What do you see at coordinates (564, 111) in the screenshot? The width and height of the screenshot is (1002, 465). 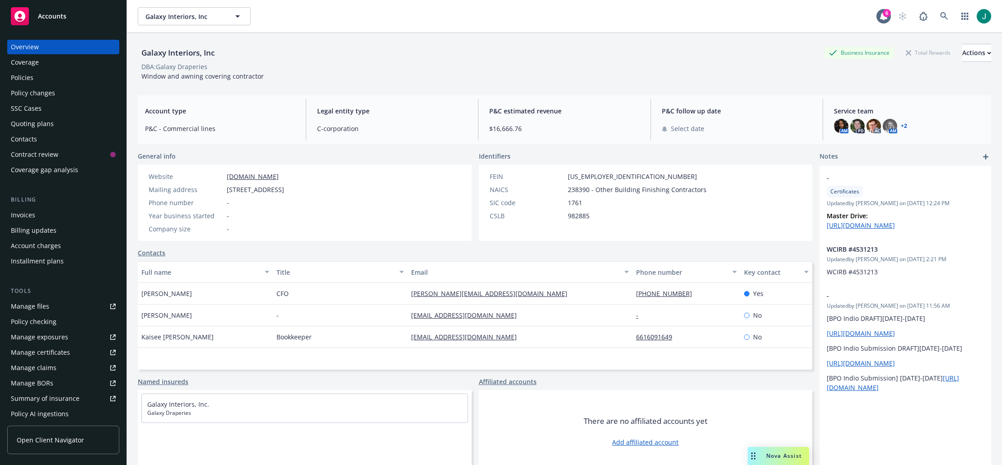 I see `span: P&C estimated revenue` at bounding box center [564, 111].